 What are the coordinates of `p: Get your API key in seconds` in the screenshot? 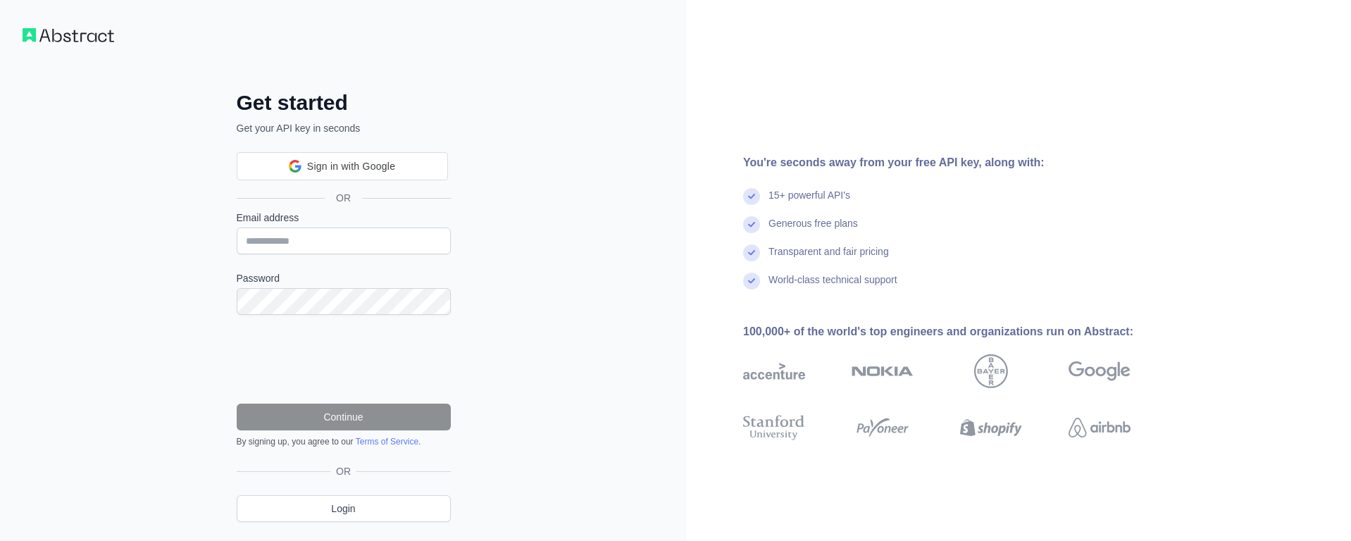 It's located at (344, 128).